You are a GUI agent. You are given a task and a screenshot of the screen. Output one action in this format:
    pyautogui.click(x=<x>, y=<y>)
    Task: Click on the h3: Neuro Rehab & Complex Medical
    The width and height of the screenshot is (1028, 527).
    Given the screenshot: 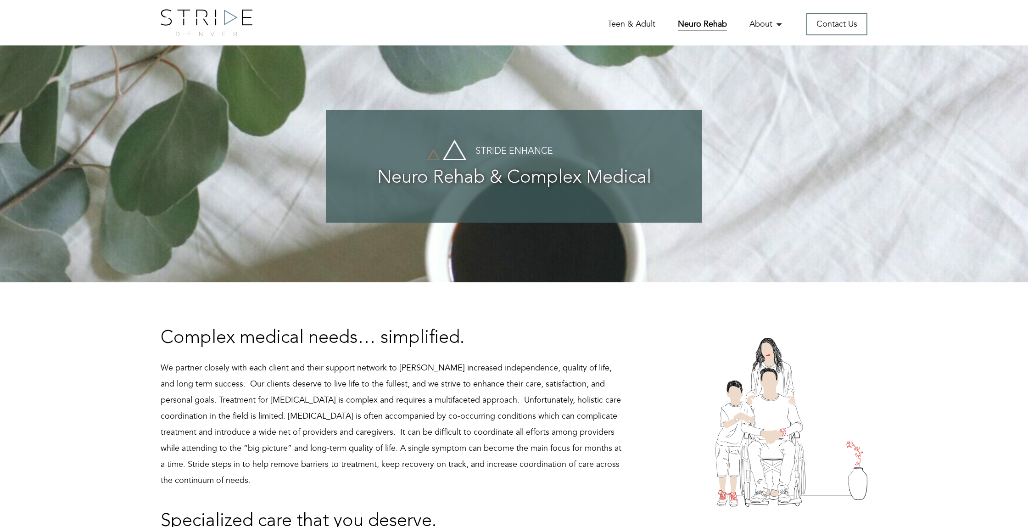 What is the action you would take?
    pyautogui.click(x=514, y=178)
    